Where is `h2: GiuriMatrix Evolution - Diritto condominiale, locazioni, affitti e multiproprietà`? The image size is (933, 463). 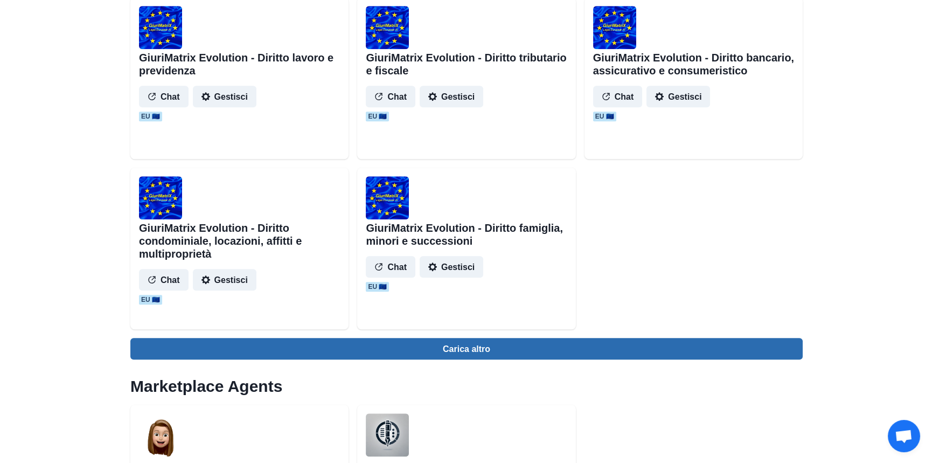 h2: GiuriMatrix Evolution - Diritto condominiale, locazioni, affitti e multiproprietà is located at coordinates (239, 241).